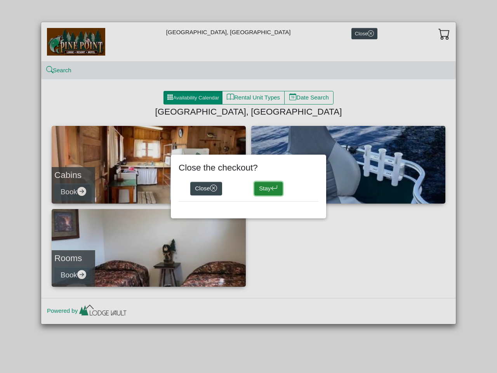 This screenshot has height=373, width=497. What do you see at coordinates (248, 167) in the screenshot?
I see `h4: Close the checkout?` at bounding box center [248, 167].